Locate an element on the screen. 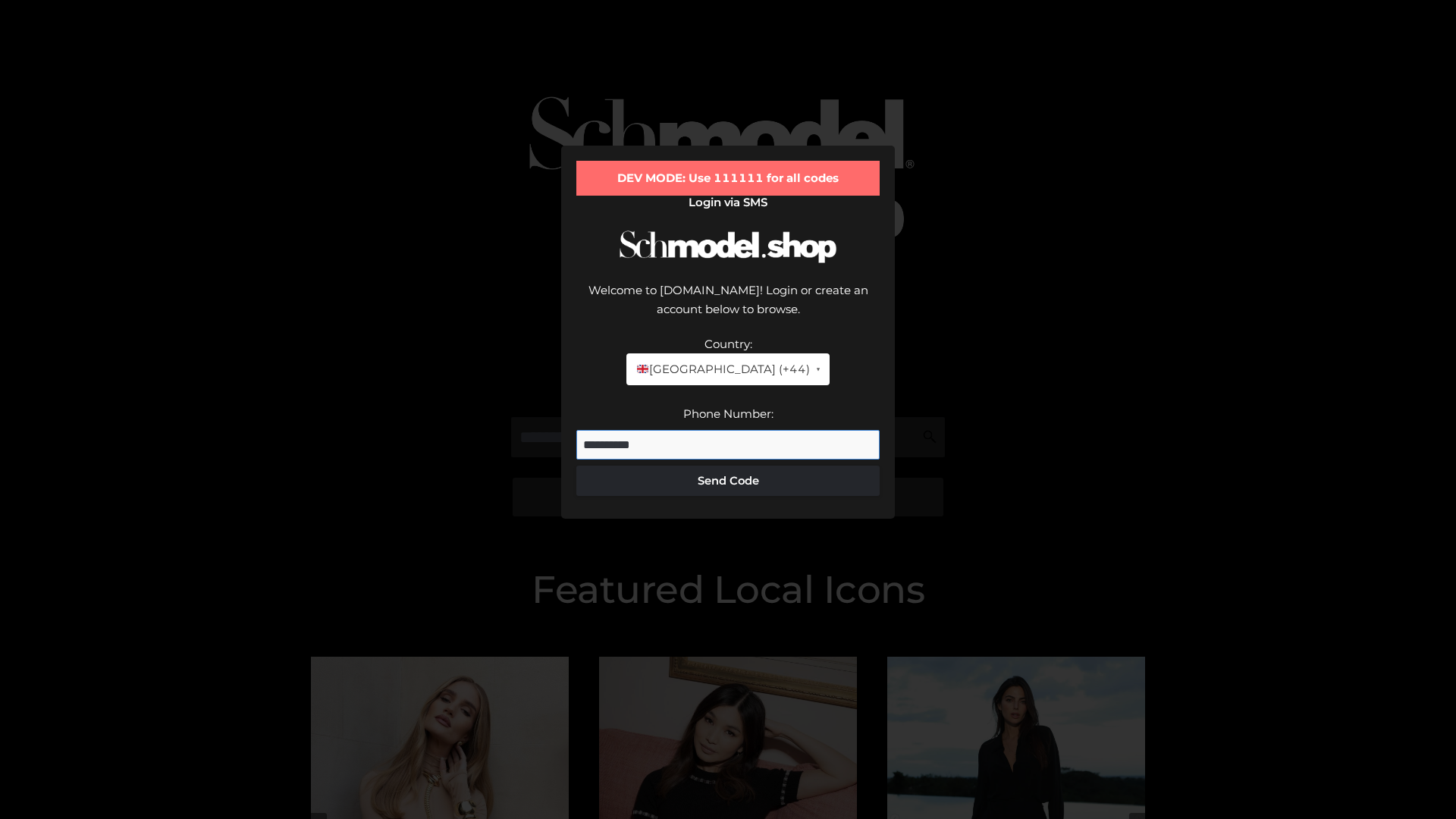 The height and width of the screenshot is (819, 1456). div: DEV MODE: Use 111111 for all codes is located at coordinates (728, 178).